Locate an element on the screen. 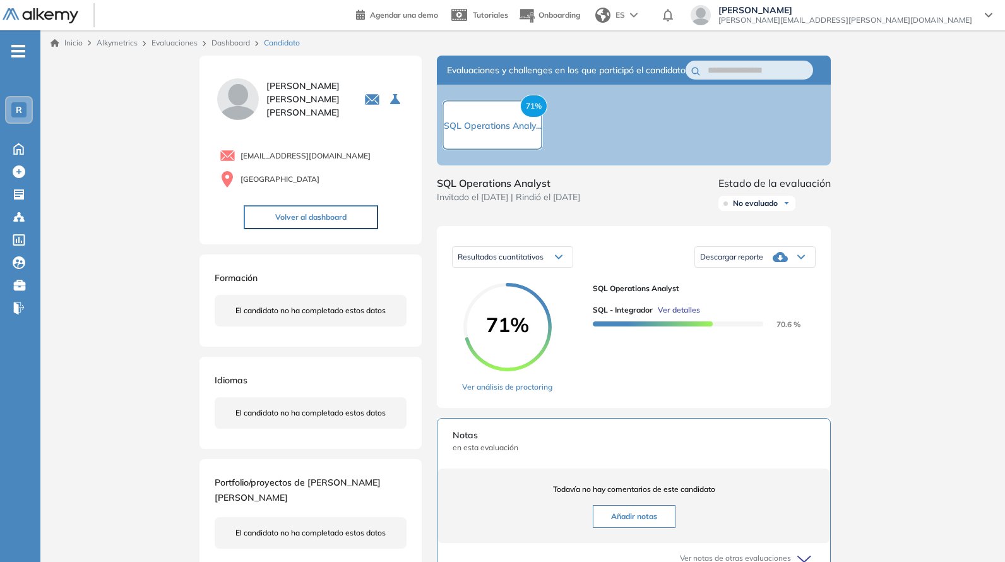  a: Ver análisis de proctoring is located at coordinates (507, 387).